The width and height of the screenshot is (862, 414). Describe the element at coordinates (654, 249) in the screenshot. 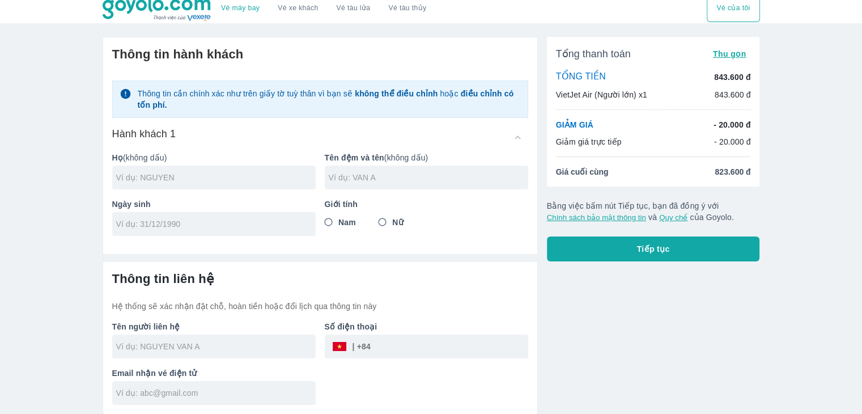

I see `button: Tiếp tục` at that location.